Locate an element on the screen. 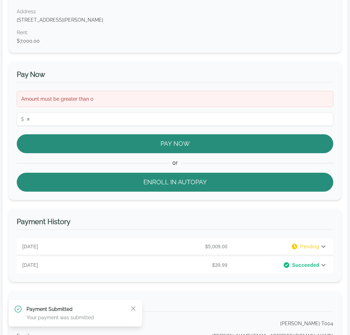 The height and width of the screenshot is (335, 350). span: Pending is located at coordinates (310, 246).